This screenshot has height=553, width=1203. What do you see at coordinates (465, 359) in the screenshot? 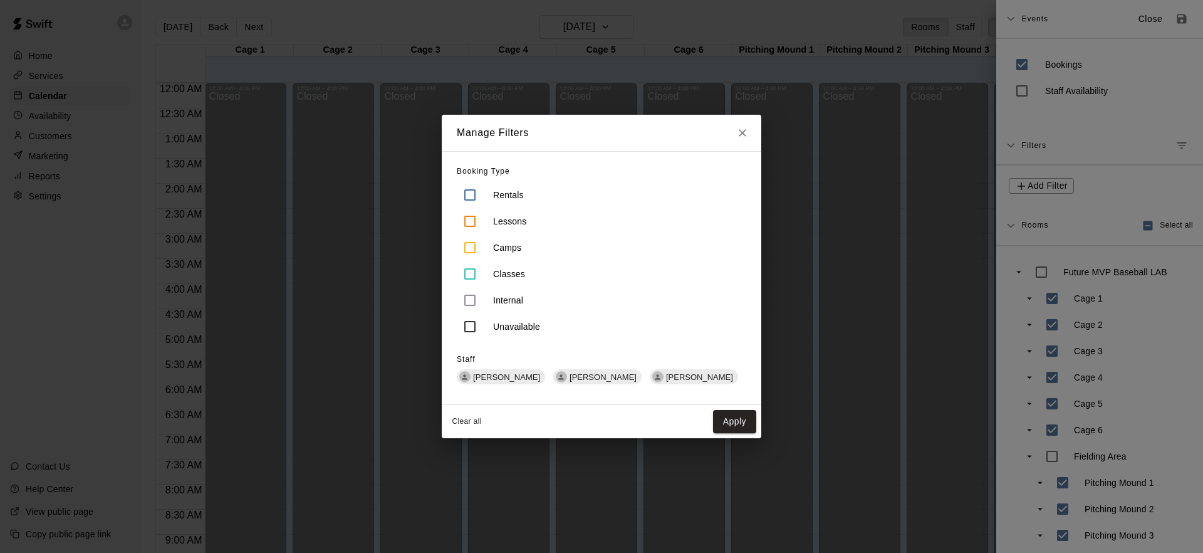
I see `span: Staff` at bounding box center [465, 359].